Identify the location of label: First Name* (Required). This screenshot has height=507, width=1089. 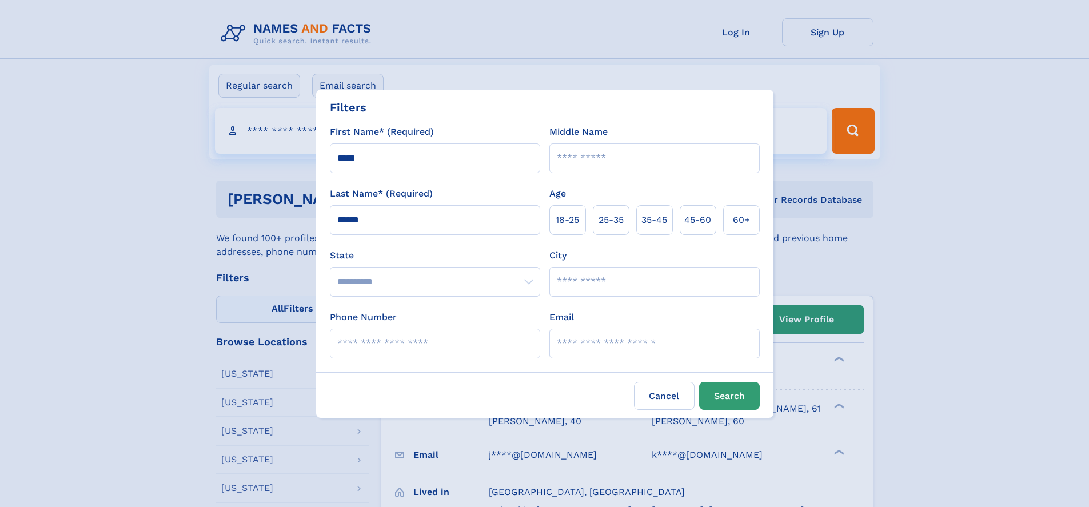
(382, 132).